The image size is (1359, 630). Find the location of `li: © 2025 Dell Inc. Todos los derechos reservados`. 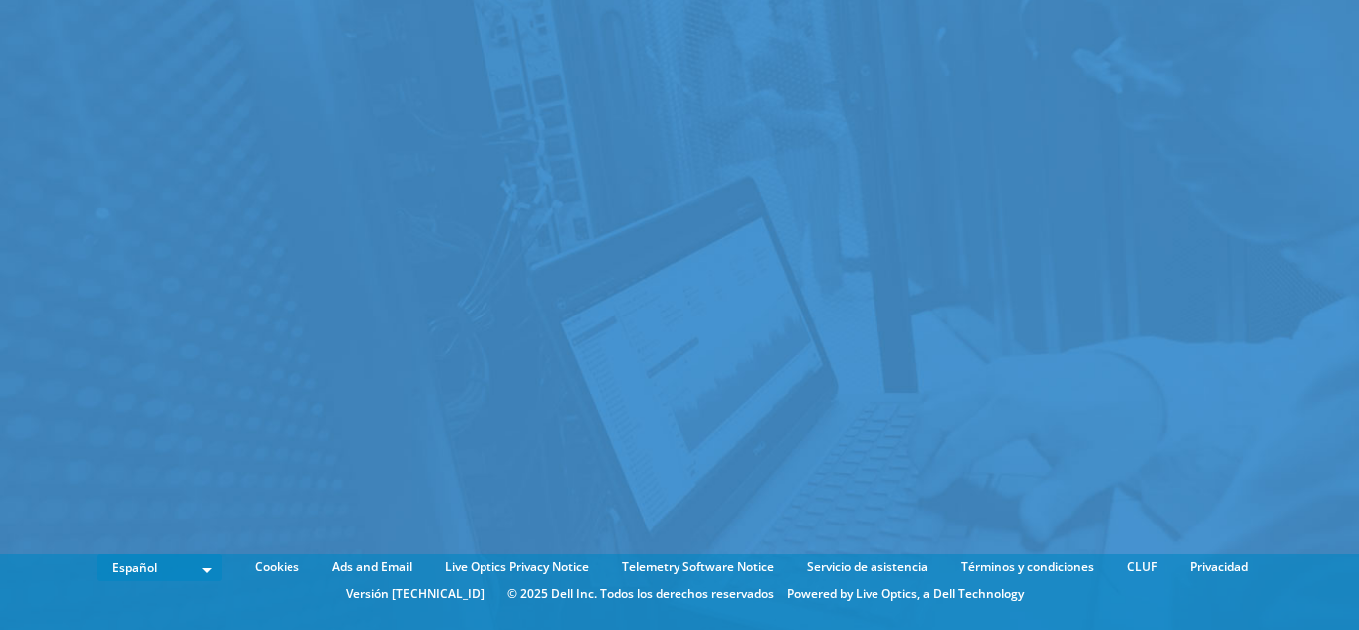

li: © 2025 Dell Inc. Todos los derechos reservados is located at coordinates (641, 594).